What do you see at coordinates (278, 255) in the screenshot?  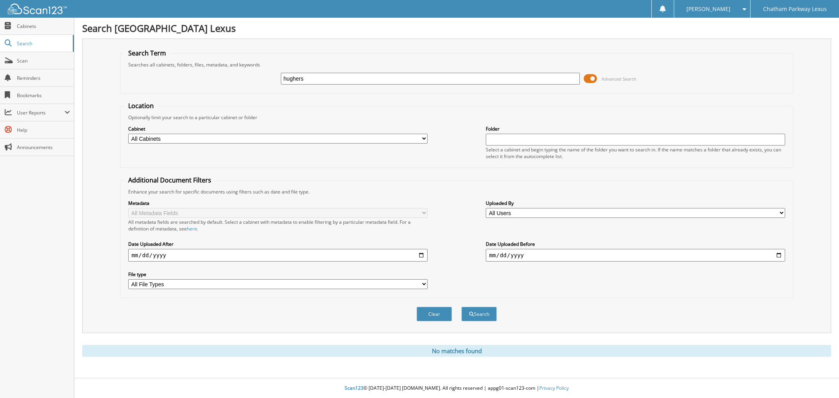 I see `input: start` at bounding box center [278, 255].